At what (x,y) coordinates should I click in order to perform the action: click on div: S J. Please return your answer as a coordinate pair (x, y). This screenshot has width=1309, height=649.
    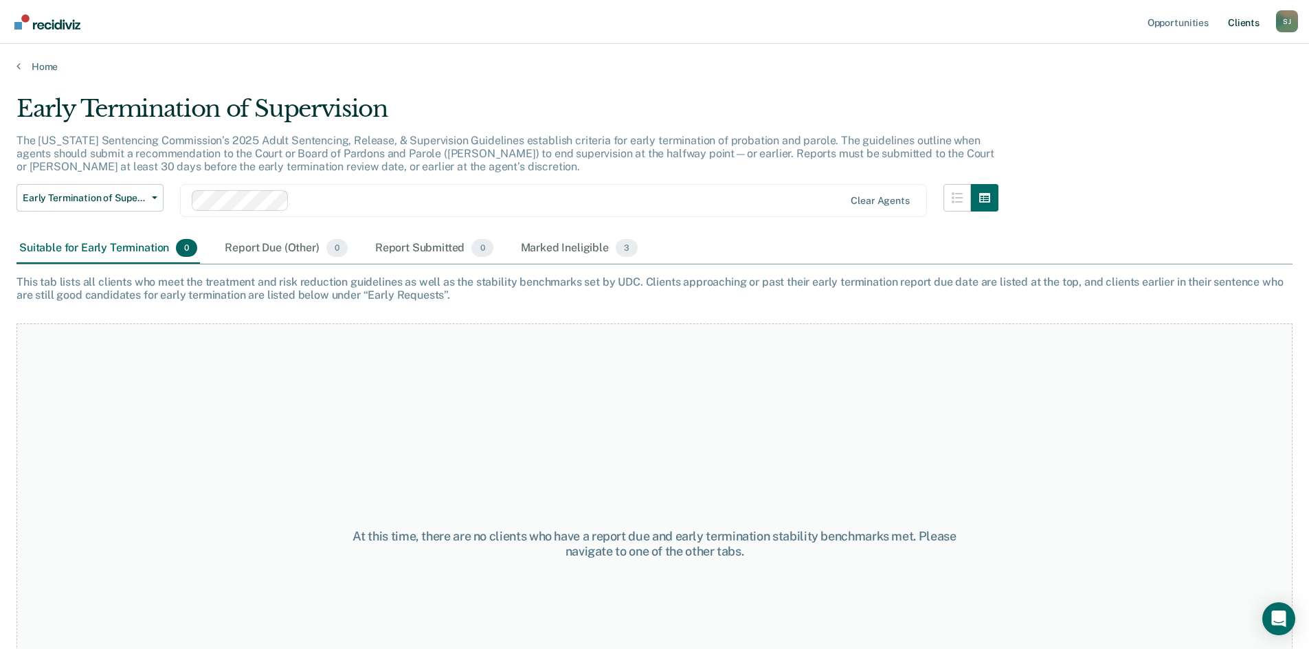
    Looking at the image, I should click on (1287, 21).